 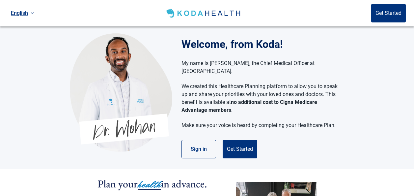 I want to click on button: Sign in, so click(x=199, y=149).